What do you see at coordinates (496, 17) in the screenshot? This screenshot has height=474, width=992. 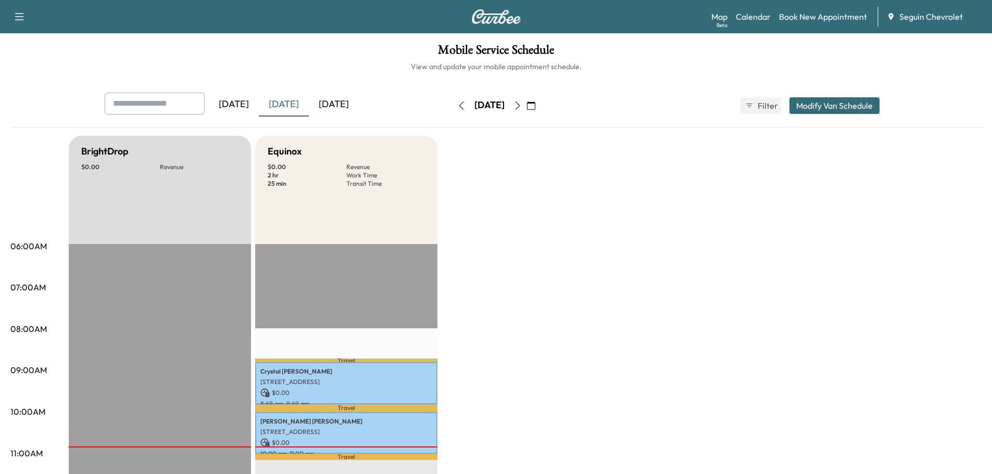 I see `img: Curbee Logo` at bounding box center [496, 17].